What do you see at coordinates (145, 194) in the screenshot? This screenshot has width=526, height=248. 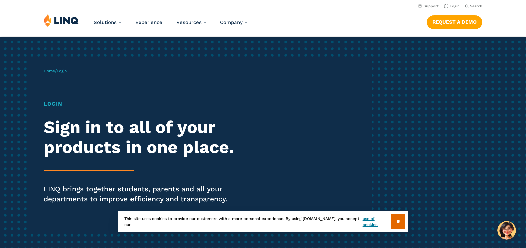 I see `p: LINQ brings together students, parents and all your departments to improve efficiency and transpa...` at bounding box center [145, 194].